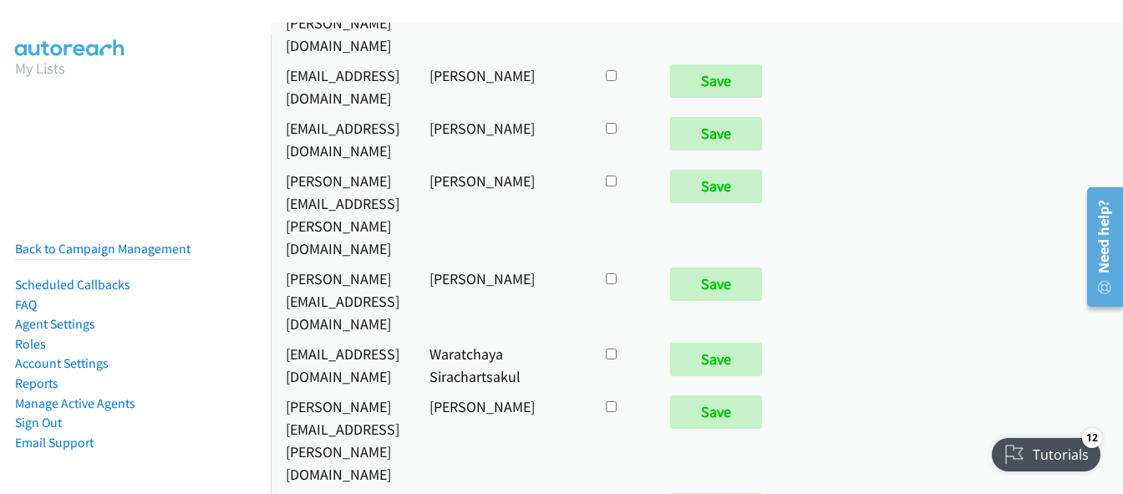  I want to click on button: Checklist, Tutorials, 12 incomplete tasks, so click(64, 33).